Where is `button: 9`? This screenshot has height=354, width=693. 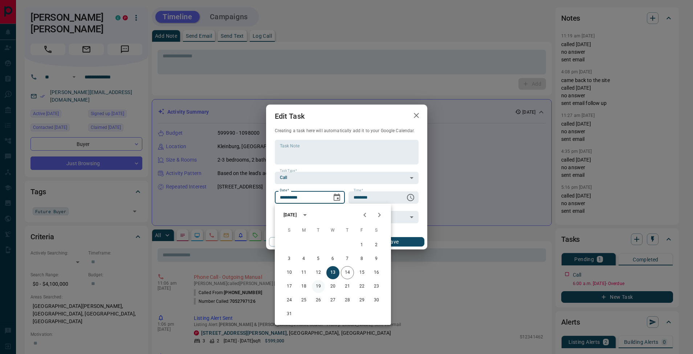 button: 9 is located at coordinates (377, 259).